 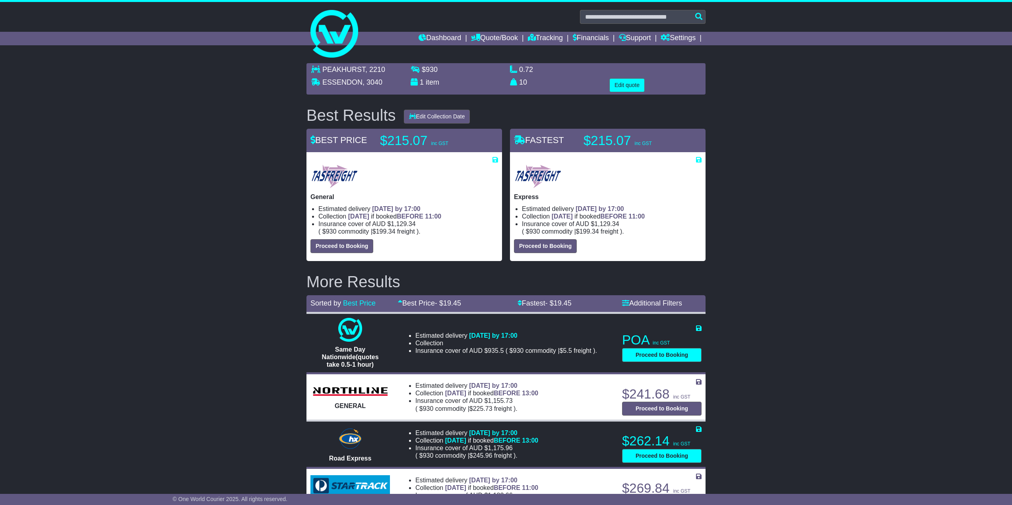 What do you see at coordinates (350, 406) in the screenshot?
I see `span: GENERAL` at bounding box center [350, 406].